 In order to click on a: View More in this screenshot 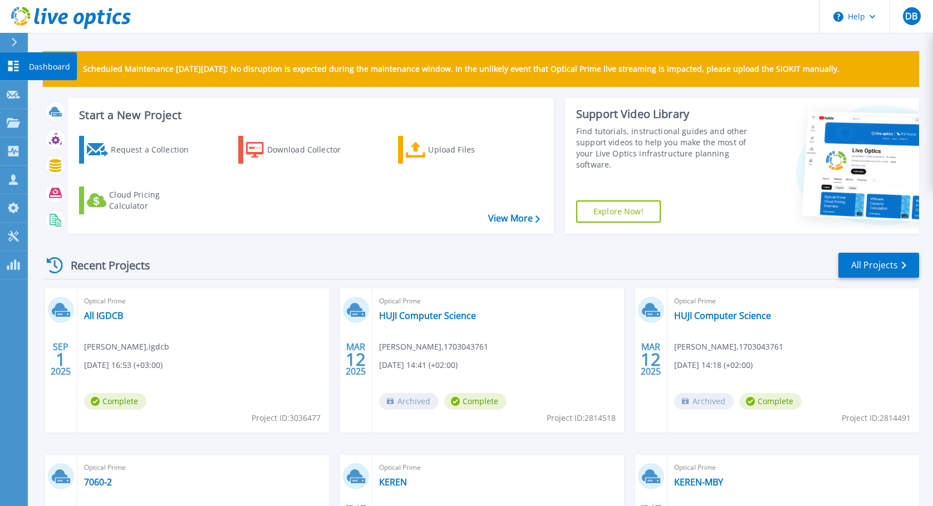, I will do `click(514, 218)`.